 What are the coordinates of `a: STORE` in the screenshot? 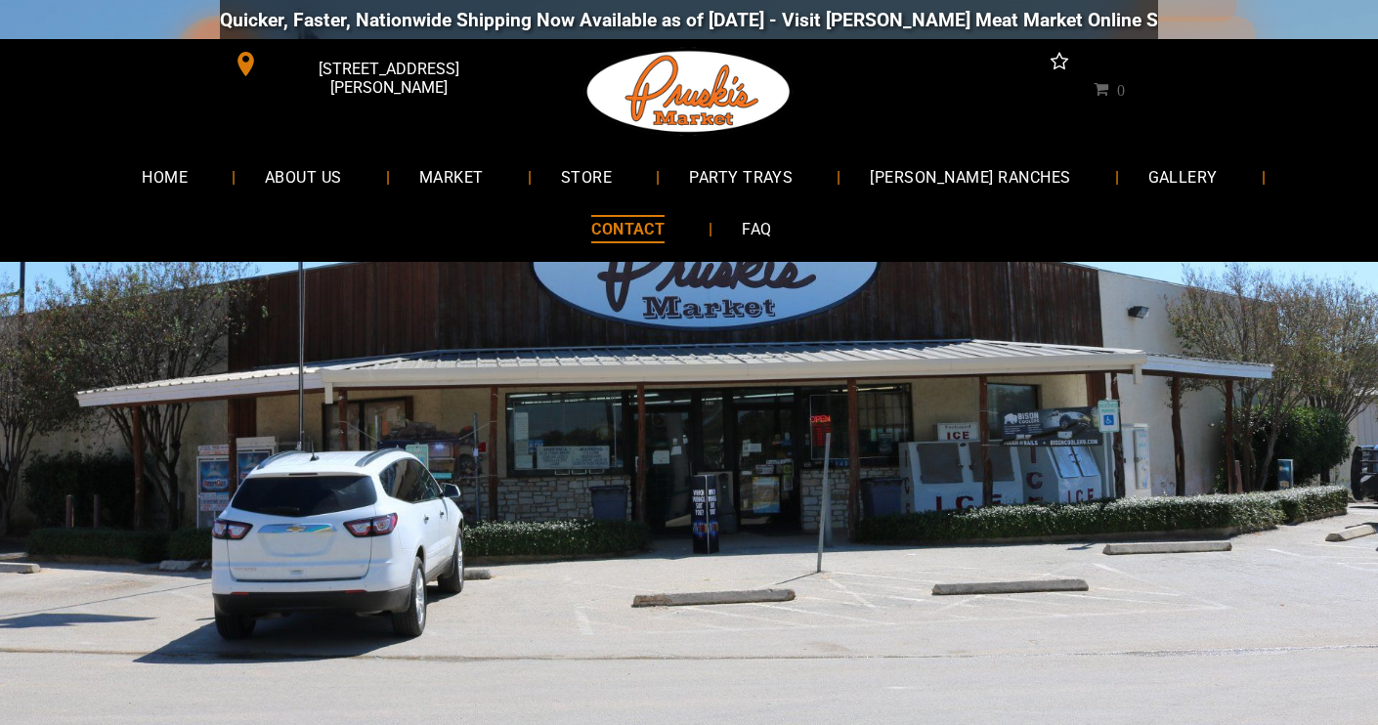 It's located at (586, 176).